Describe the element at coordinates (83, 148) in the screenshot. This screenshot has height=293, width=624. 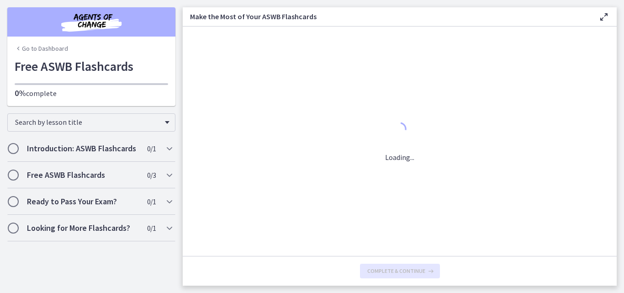
I see `h2: Introduction: ASWB Flashcards` at that location.